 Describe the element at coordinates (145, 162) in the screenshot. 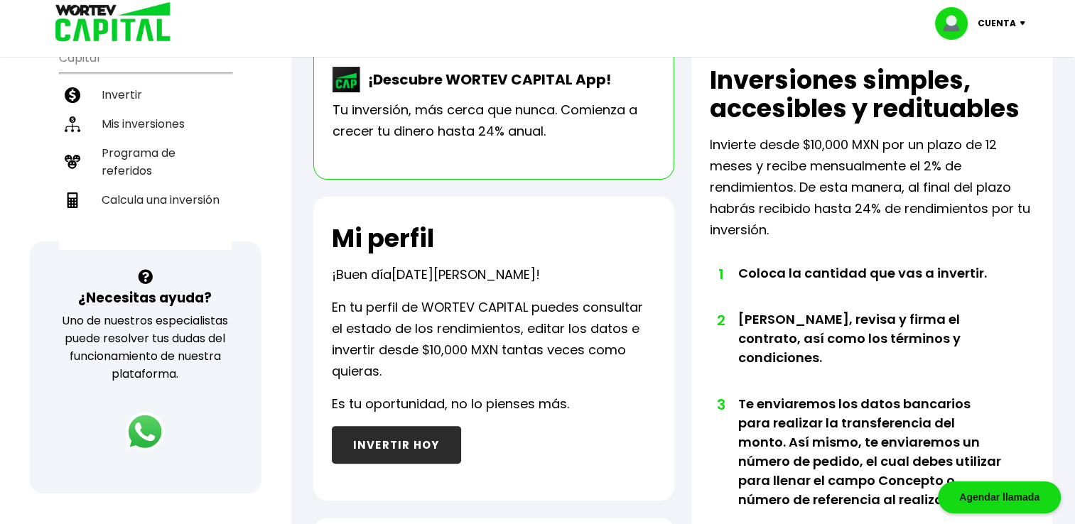

I see `li: Programa de referidos` at that location.